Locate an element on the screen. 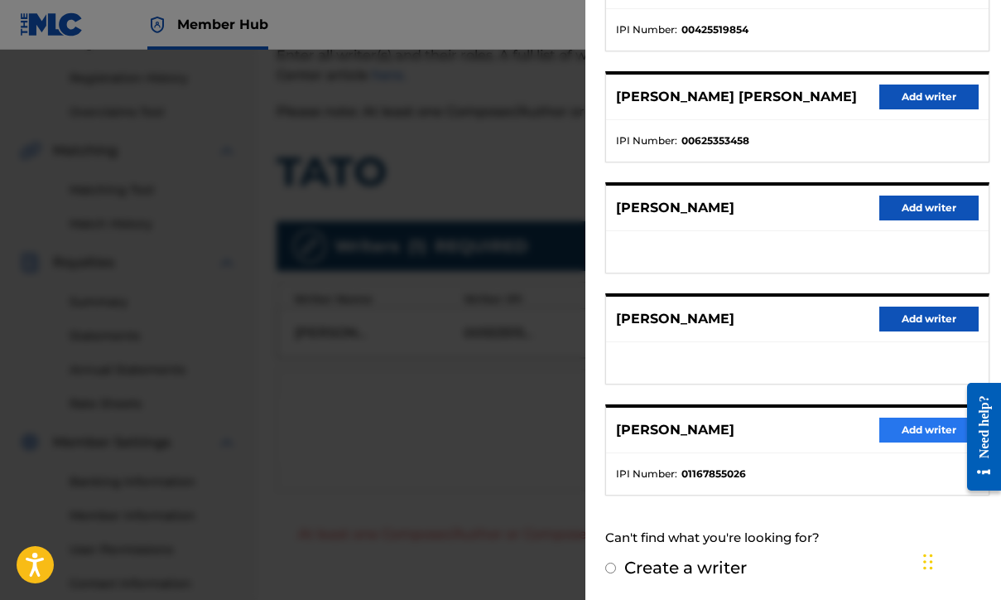 Image resolution: width=1001 pixels, height=600 pixels. div: Open Resource Center is located at coordinates (29, 70).